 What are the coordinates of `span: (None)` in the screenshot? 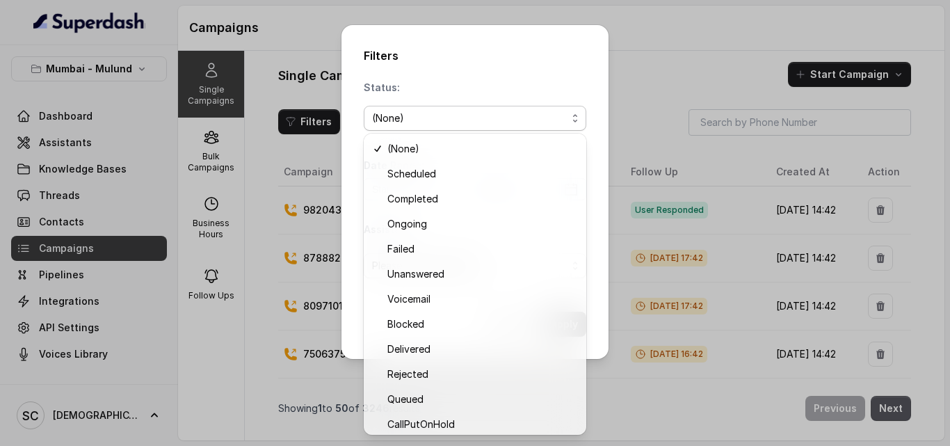 It's located at (481, 149).